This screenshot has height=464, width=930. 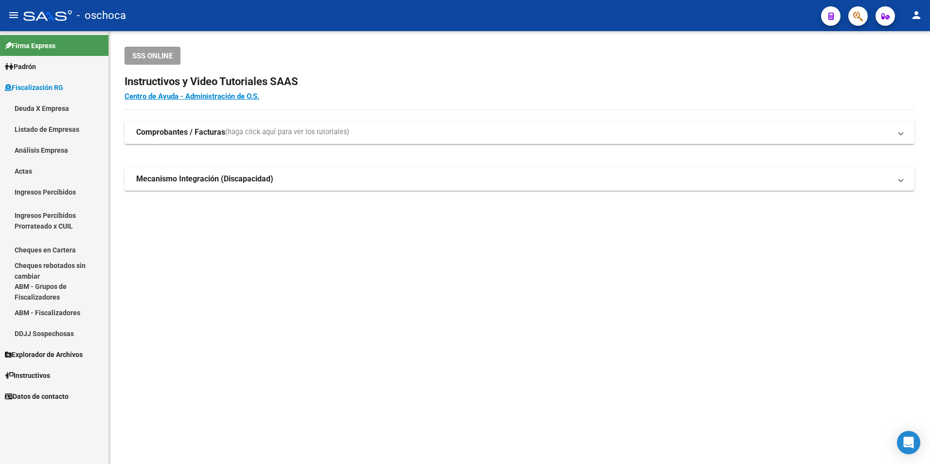 I want to click on span: Firma Express, so click(x=30, y=46).